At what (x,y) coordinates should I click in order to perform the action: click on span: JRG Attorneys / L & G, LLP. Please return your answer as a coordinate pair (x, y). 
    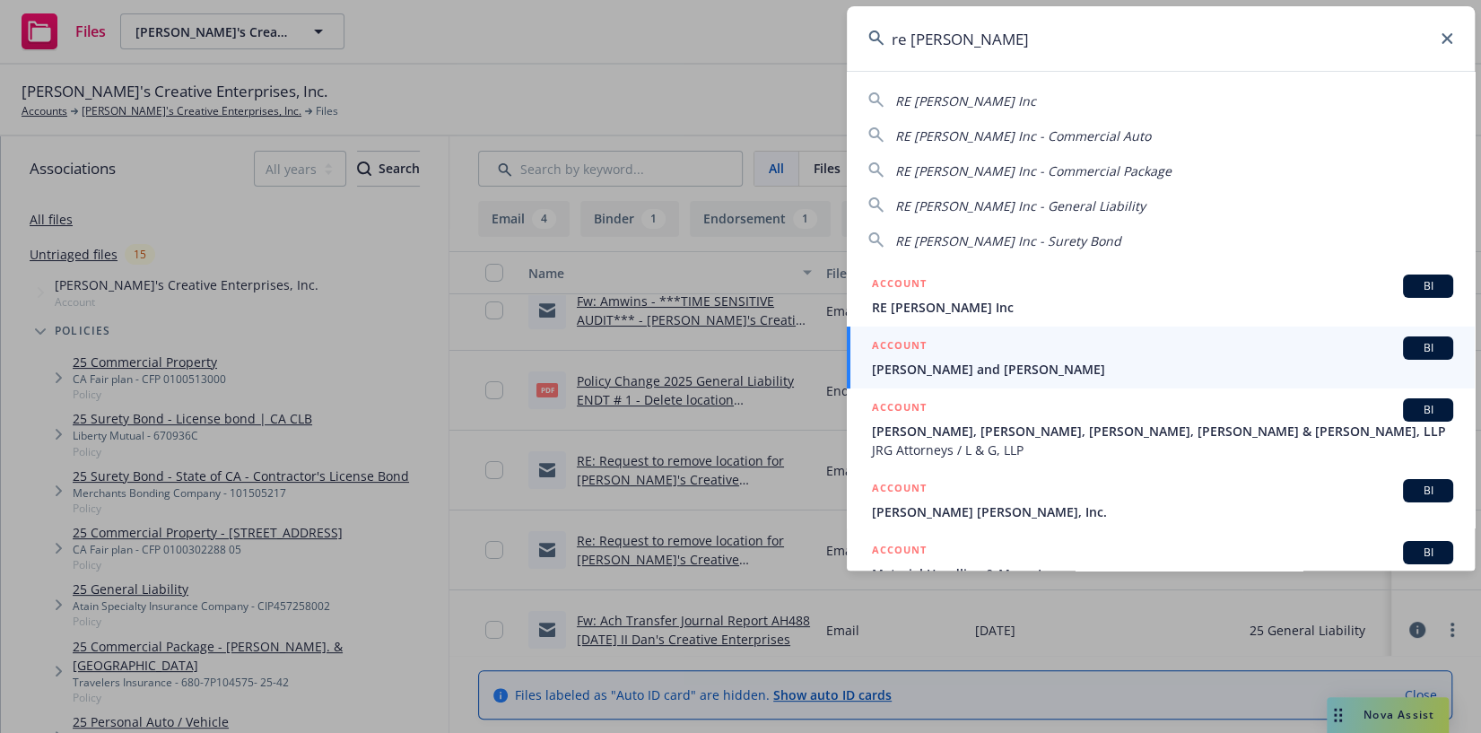
    Looking at the image, I should click on (1163, 449).